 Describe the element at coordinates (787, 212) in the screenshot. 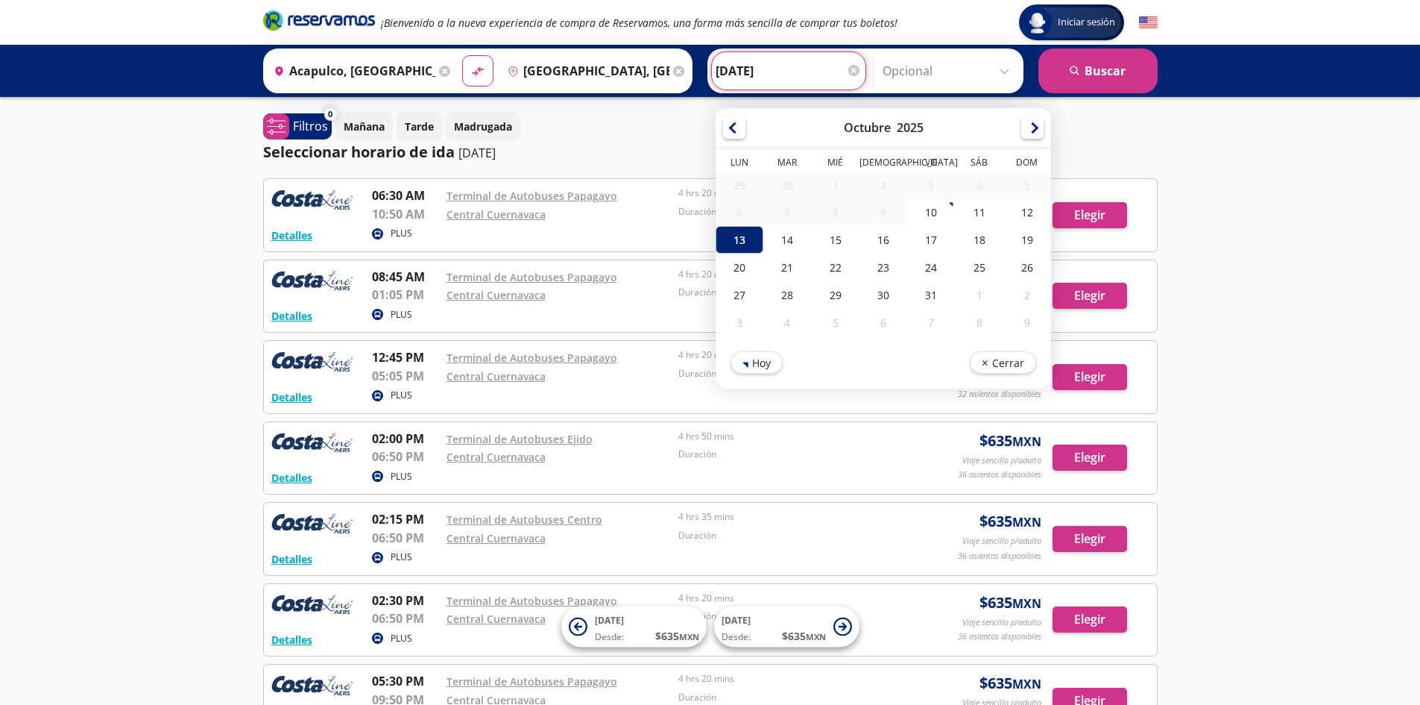

I see `div: 07-Oct-25` at that location.